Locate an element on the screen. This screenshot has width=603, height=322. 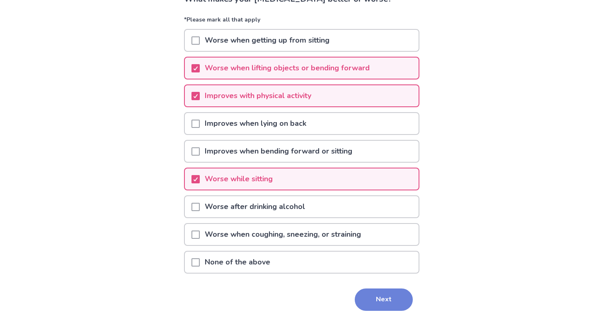
p: Worse when coughing, sneezing, or straining is located at coordinates (283, 235).